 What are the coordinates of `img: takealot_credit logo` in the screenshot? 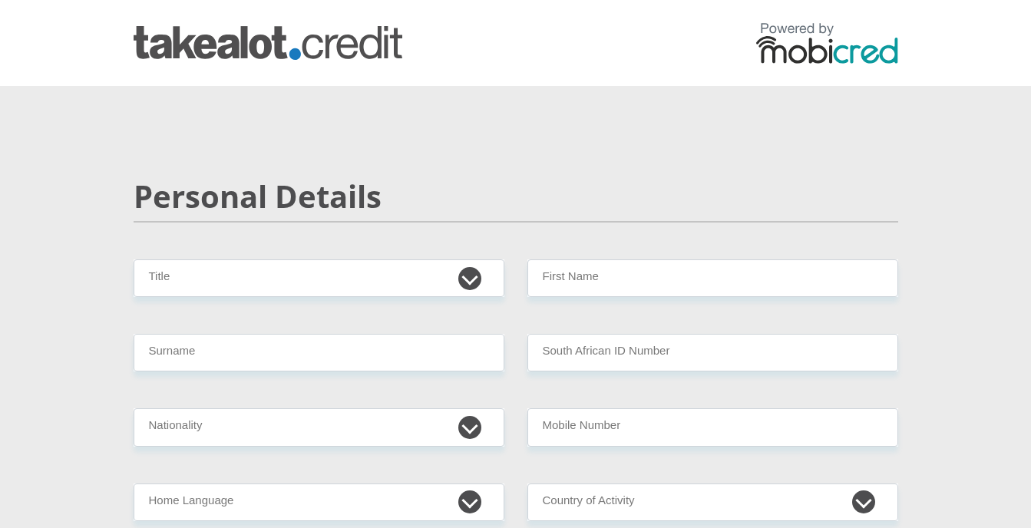 It's located at (268, 43).